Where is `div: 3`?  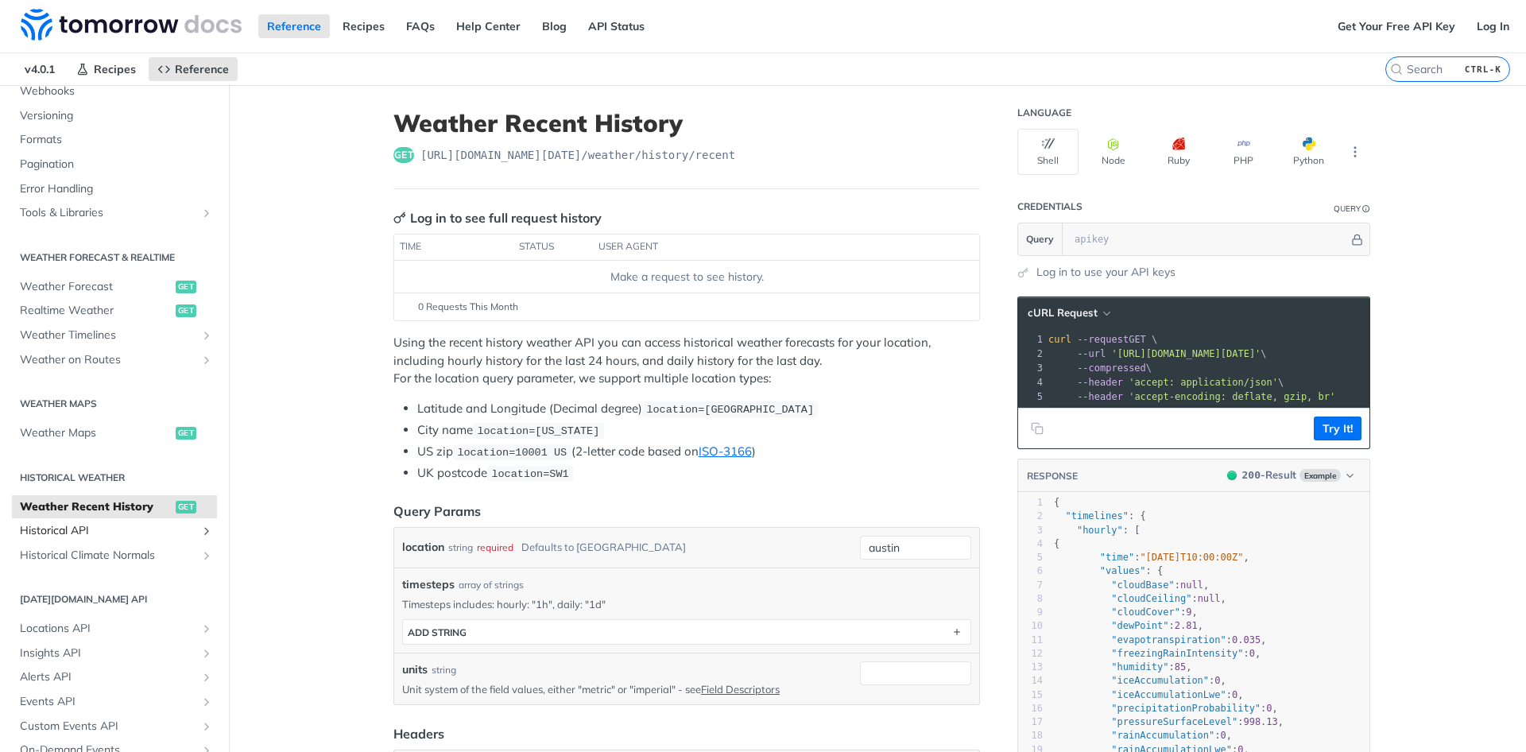 div: 3 is located at coordinates (1032, 368).